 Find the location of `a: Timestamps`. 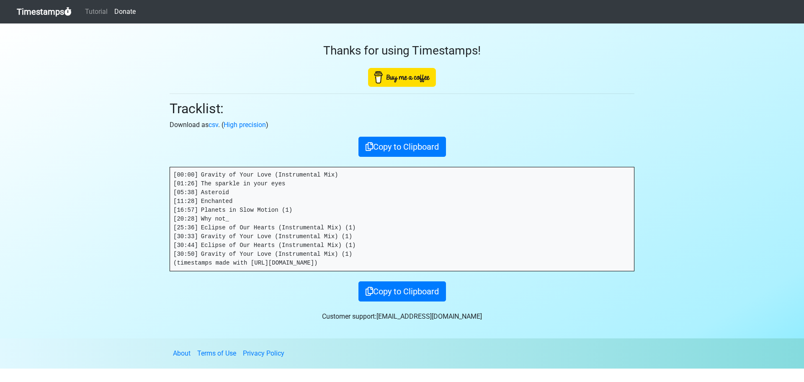

a: Timestamps is located at coordinates (44, 12).